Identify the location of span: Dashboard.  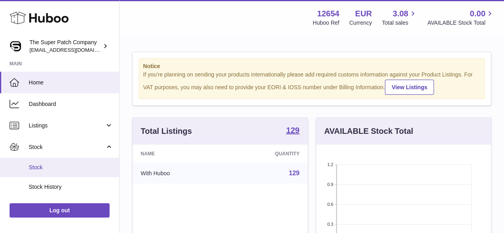
(71, 104).